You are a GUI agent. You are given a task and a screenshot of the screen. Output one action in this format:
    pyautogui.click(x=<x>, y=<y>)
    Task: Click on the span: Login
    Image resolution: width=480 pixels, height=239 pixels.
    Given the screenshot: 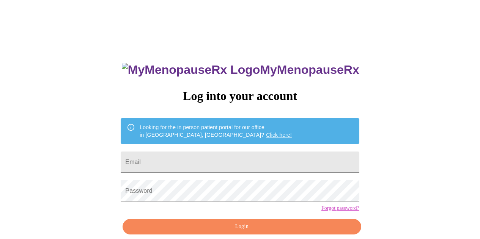 What is the action you would take?
    pyautogui.click(x=242, y=227)
    